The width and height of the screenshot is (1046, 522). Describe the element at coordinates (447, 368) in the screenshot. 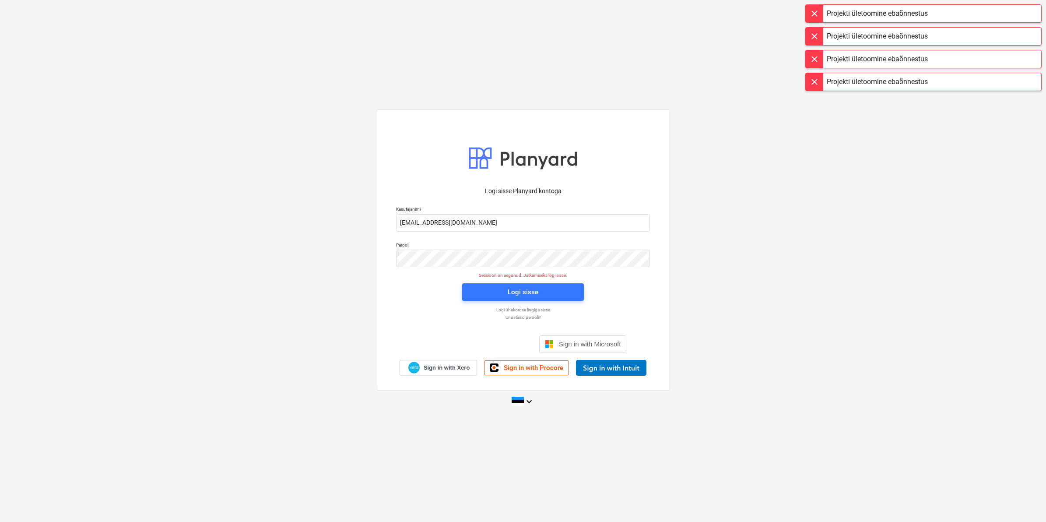

I see `span: Sign in with Xero` at that location.